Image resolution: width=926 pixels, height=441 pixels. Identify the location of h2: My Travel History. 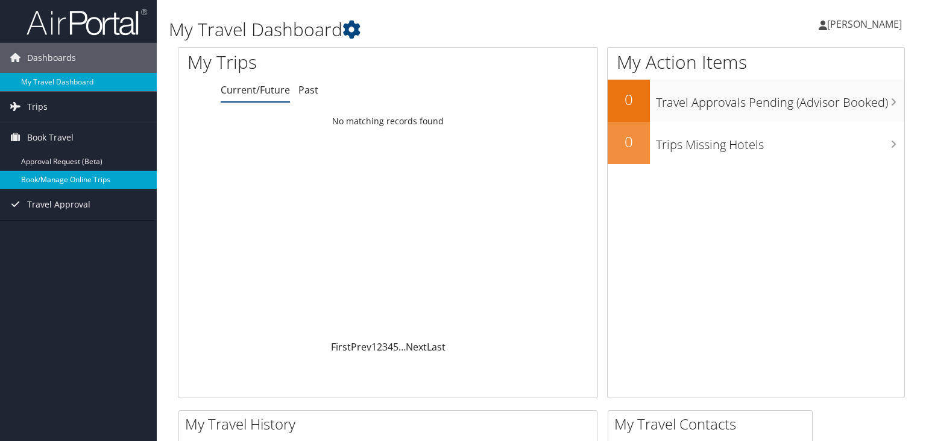
(391, 424).